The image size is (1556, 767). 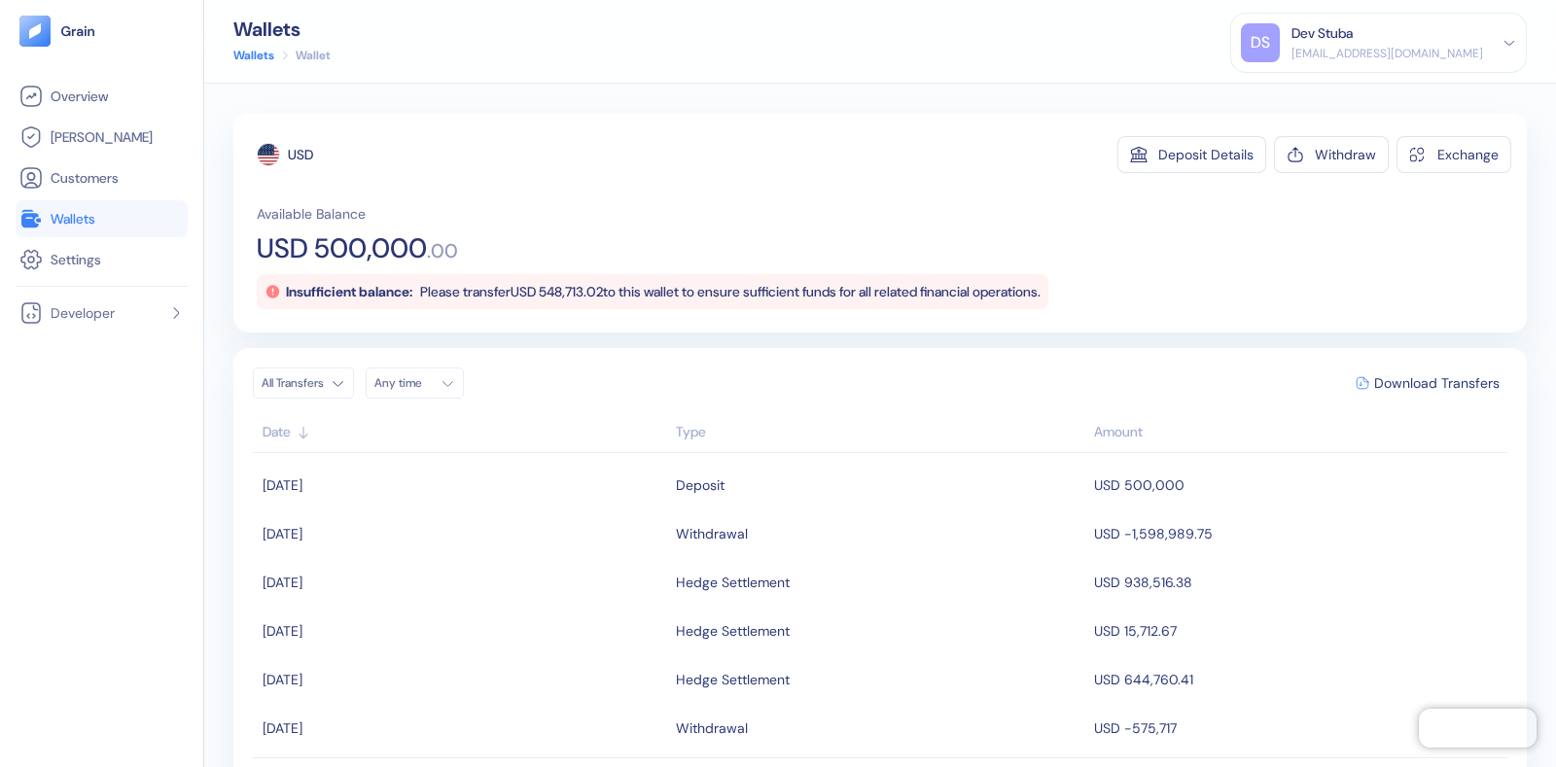 I want to click on span: Wallets, so click(x=73, y=219).